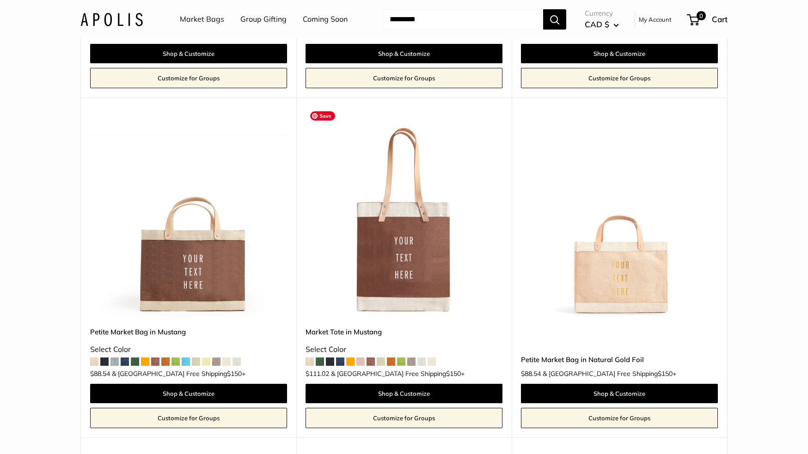  Describe the element at coordinates (322, 116) in the screenshot. I see `span: Save` at that location.